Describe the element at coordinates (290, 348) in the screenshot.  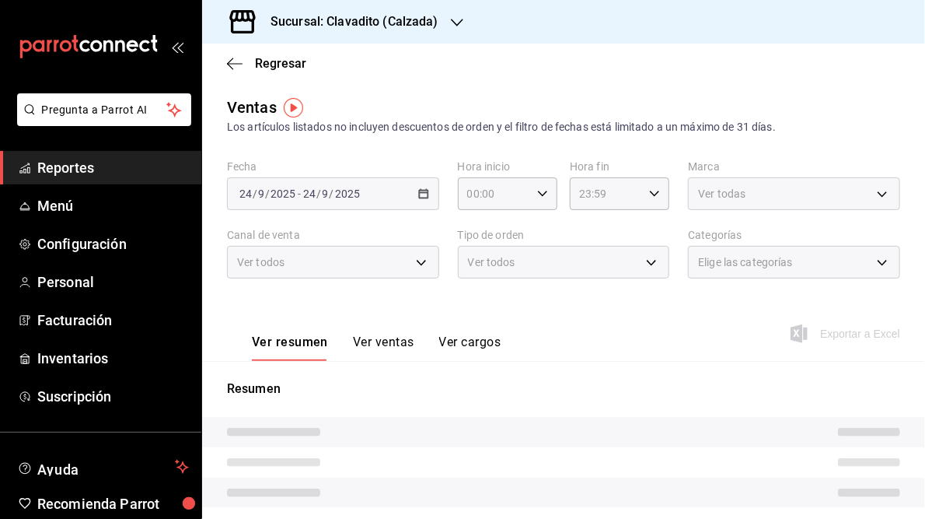
I see `button: Ver resumen` at that location.